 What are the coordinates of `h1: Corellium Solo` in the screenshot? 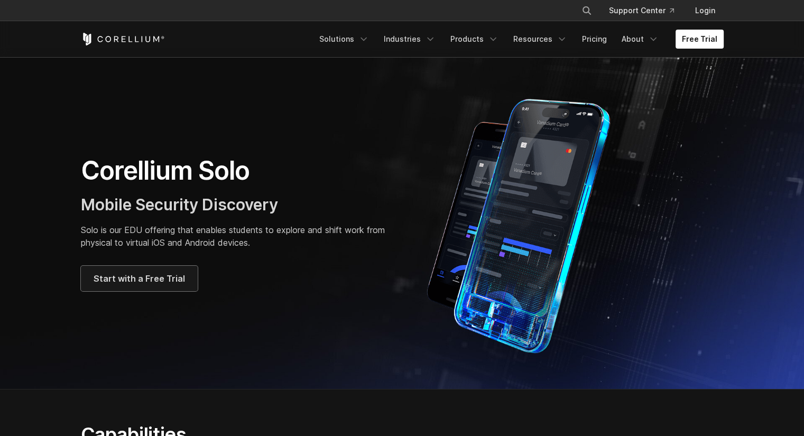 It's located at (236, 171).